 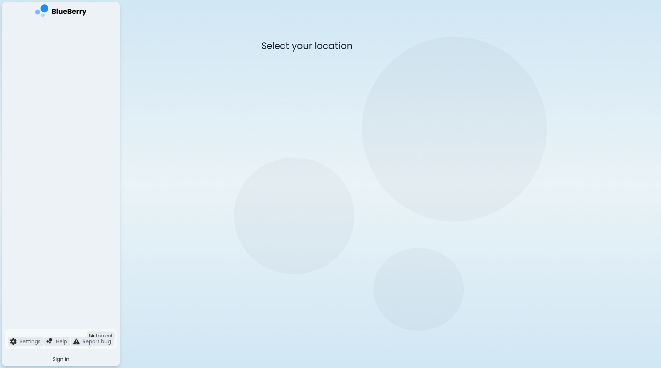 What do you see at coordinates (97, 342) in the screenshot?
I see `p: Report bug` at bounding box center [97, 342].